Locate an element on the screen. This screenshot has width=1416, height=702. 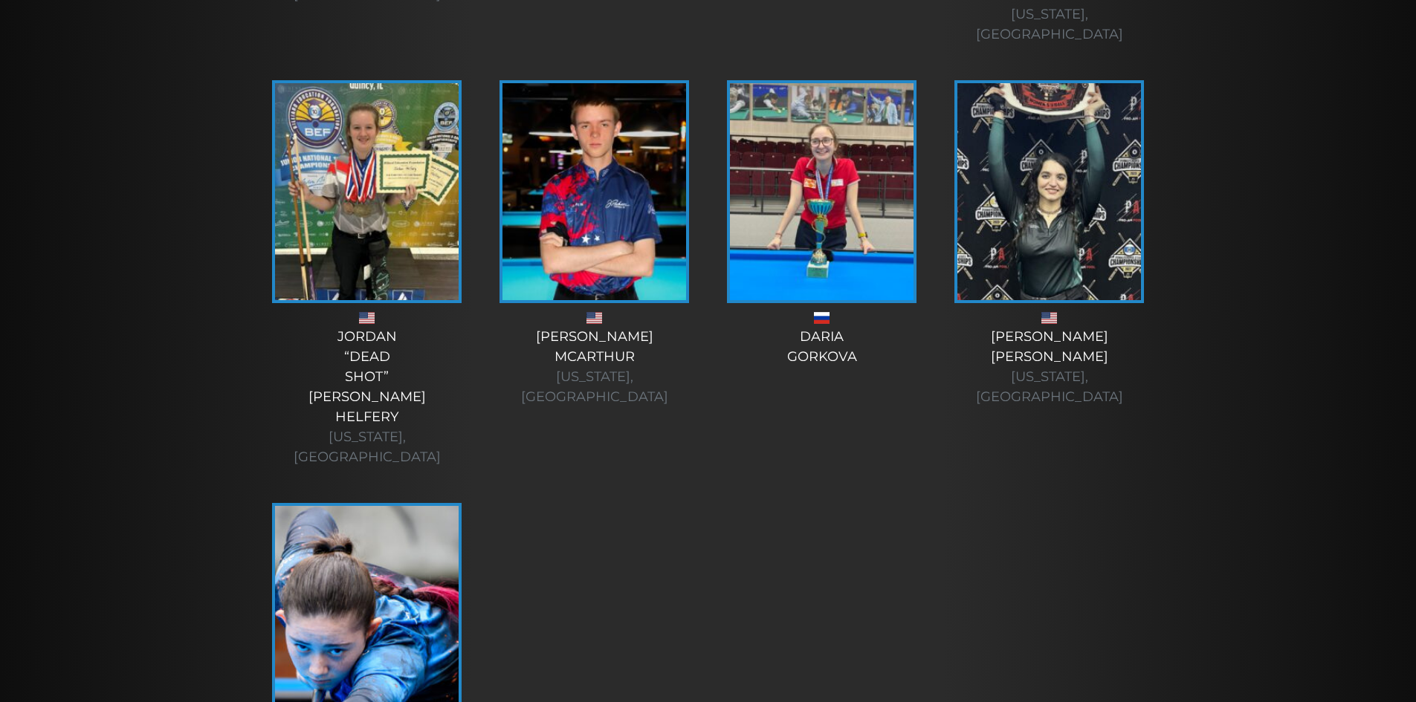
img: 1000060455-225x320.jpg is located at coordinates (821, 192).